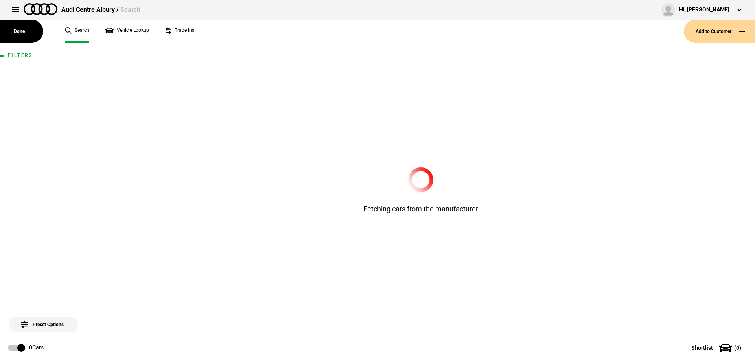  I want to click on button: Shortlist(0), so click(718, 348).